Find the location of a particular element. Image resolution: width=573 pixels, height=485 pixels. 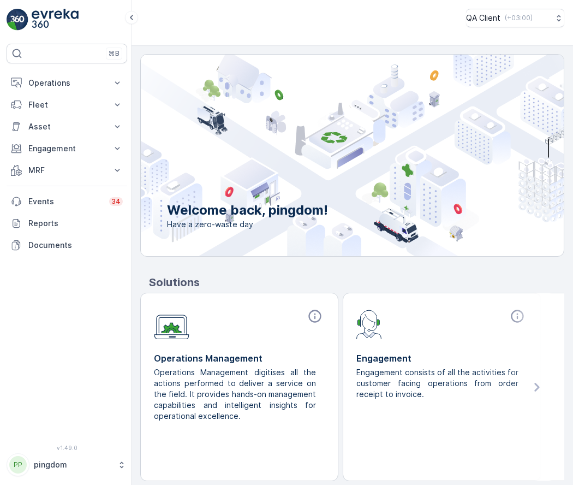

button: MRF is located at coordinates (67, 170).